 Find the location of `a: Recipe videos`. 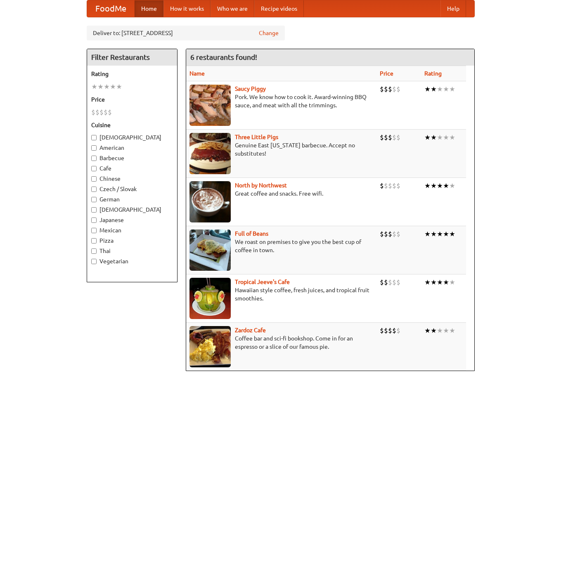

a: Recipe videos is located at coordinates (279, 9).